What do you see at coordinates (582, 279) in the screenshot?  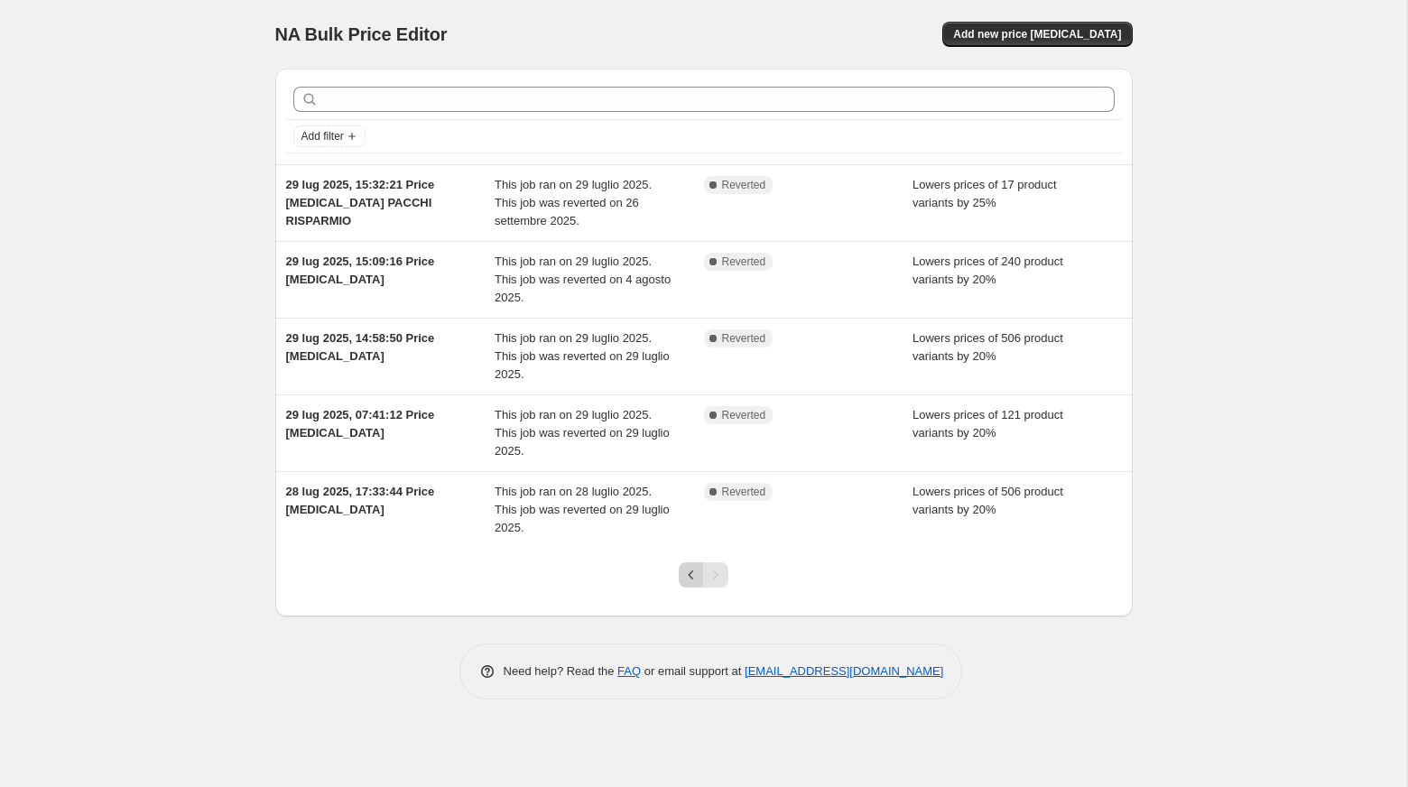 I see `span: This job ran on 29 luglio 2025. This job was reverted on 4 agosto 2025.` at bounding box center [582, 279].